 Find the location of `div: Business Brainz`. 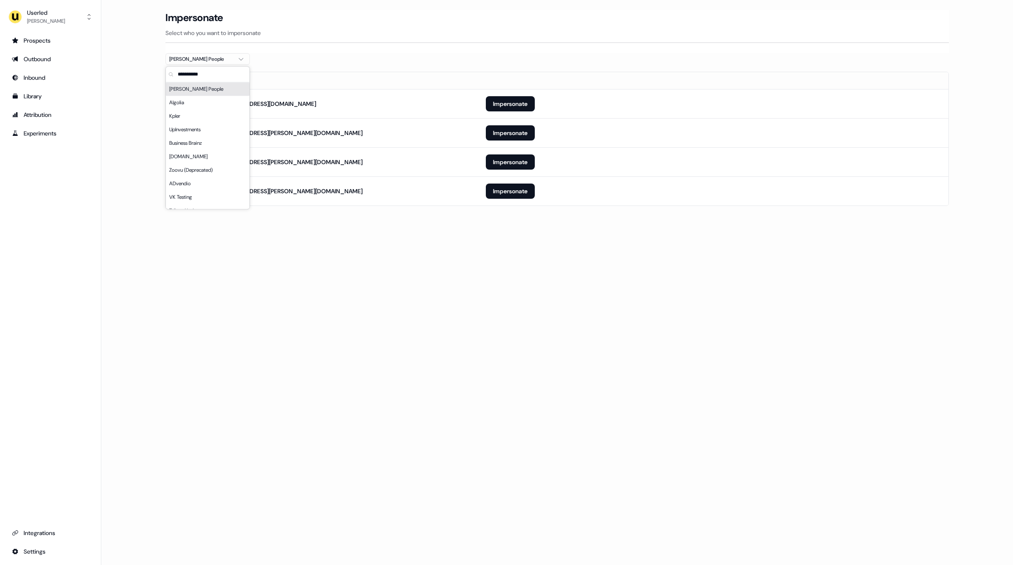

div: Business Brainz is located at coordinates (208, 143).